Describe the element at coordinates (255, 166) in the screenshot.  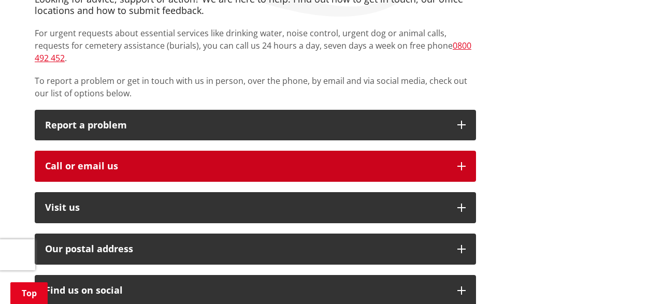
I see `button: Call or email us` at that location.